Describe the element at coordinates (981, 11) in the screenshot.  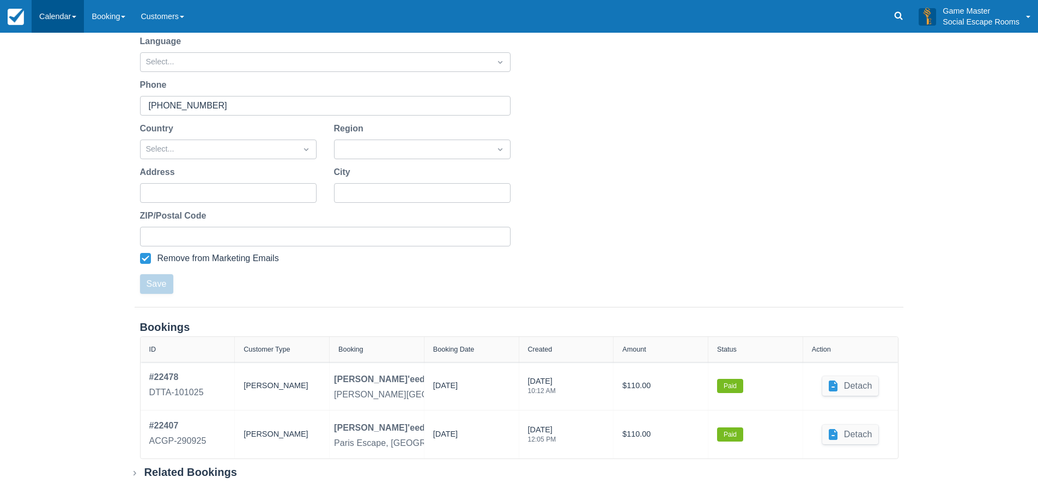
I see `p: Game Master` at that location.